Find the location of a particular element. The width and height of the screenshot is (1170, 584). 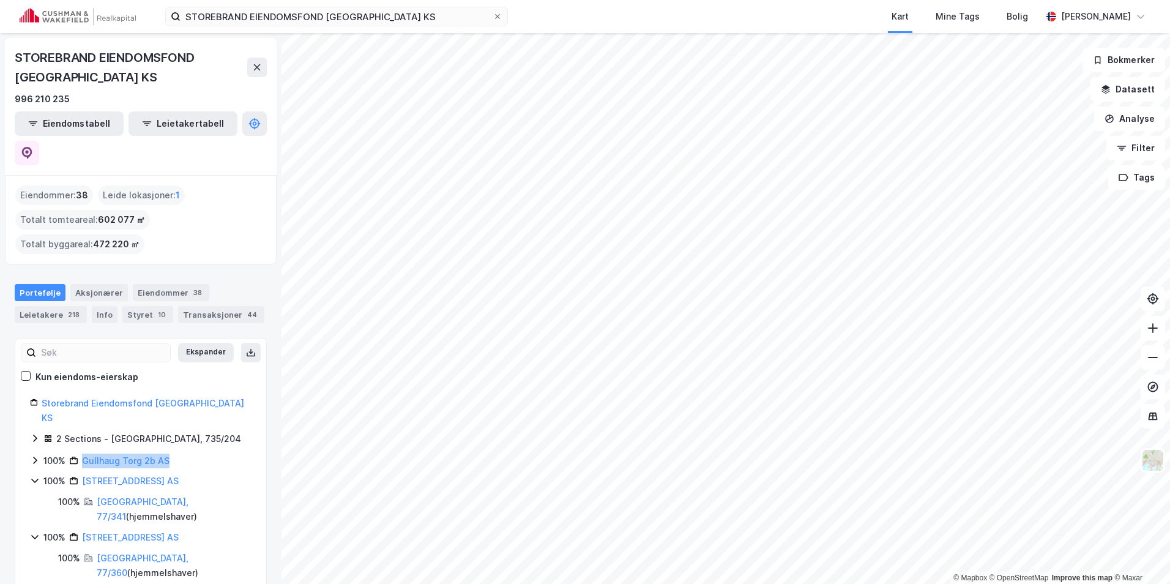

button: Datasett is located at coordinates (1128, 89).